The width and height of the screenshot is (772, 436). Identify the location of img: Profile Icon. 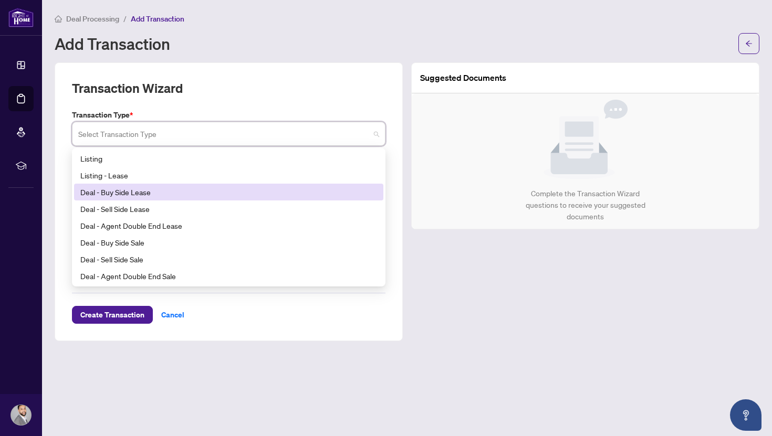
(21, 415).